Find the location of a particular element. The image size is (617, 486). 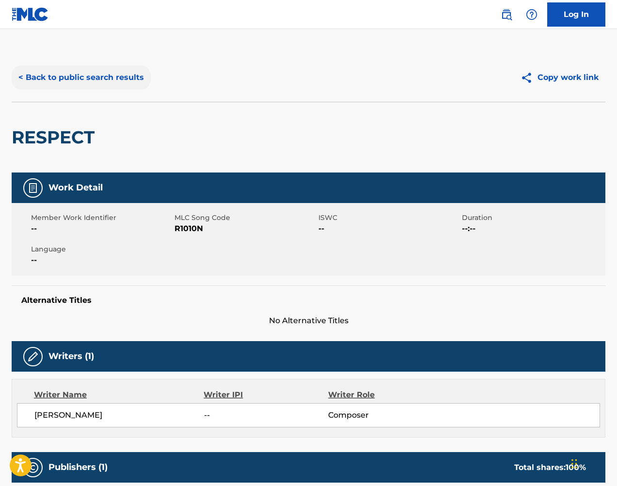

button: Copy work link is located at coordinates (560, 78).